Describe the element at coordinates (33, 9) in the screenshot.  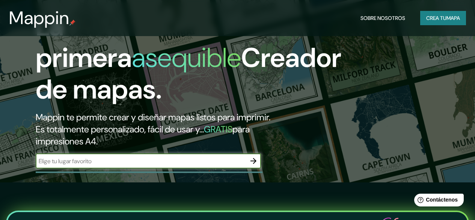
I see `font: Contáctenos` at that location.